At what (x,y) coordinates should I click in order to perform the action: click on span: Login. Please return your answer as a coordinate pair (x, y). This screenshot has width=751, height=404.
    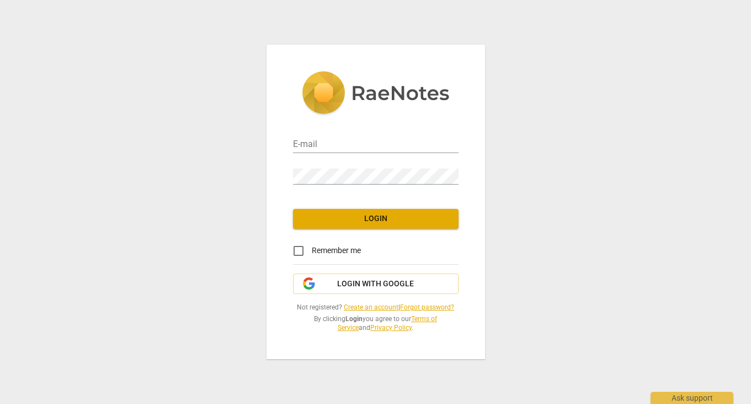
    Looking at the image, I should click on (376, 219).